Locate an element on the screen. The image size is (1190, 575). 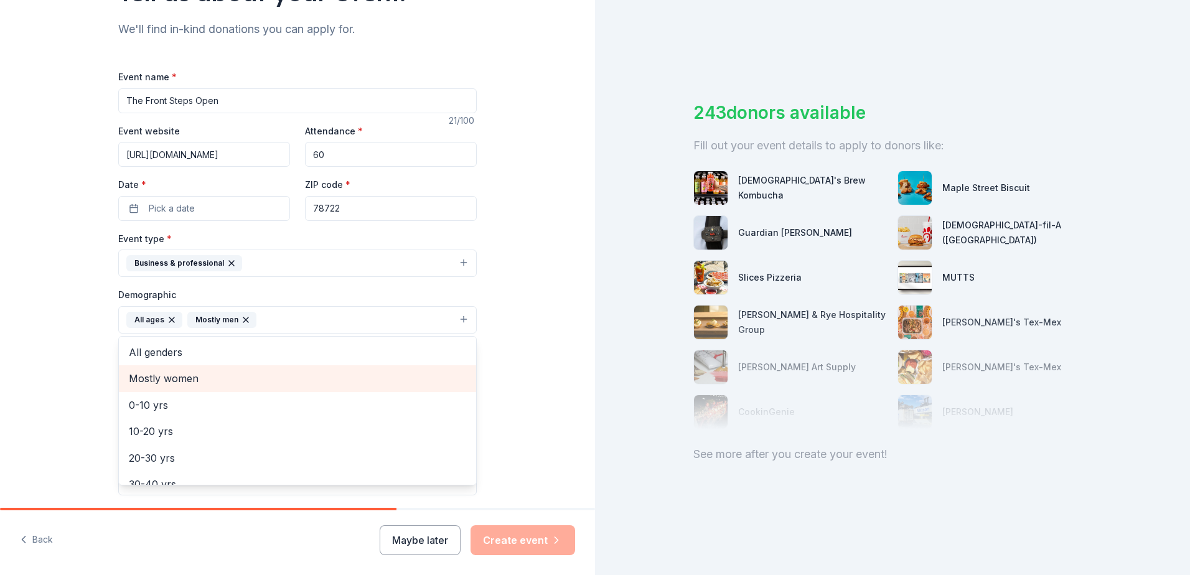
div: All ages is located at coordinates (154, 320).